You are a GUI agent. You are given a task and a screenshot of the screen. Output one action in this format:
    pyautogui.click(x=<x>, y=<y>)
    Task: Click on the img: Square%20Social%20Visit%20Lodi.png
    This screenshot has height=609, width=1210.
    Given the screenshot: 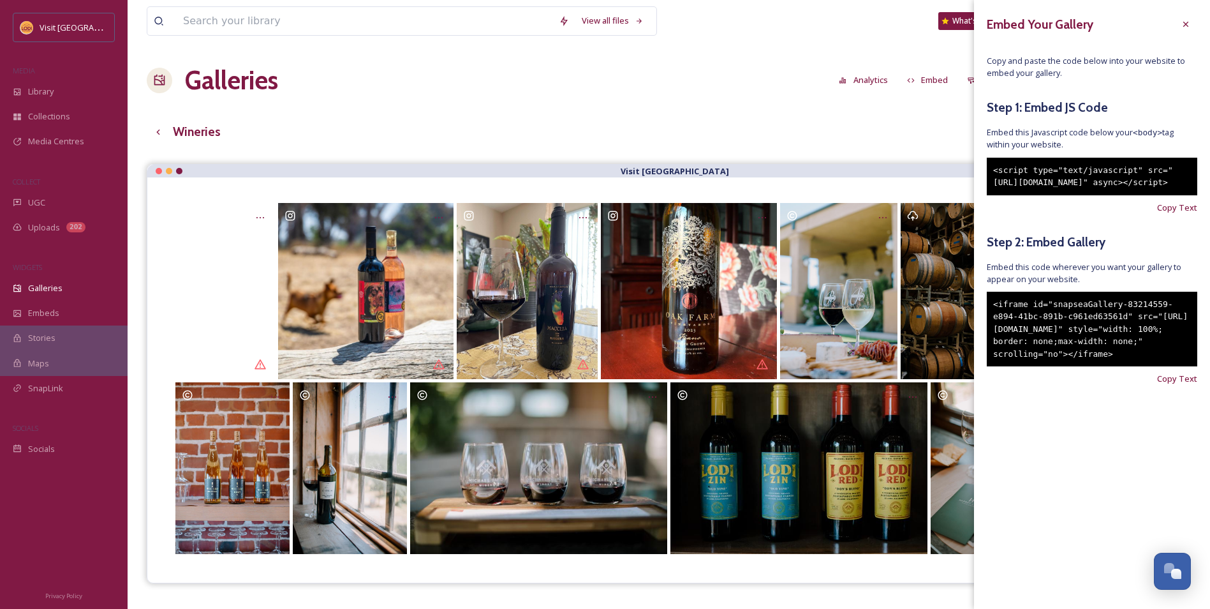 What is the action you would take?
    pyautogui.click(x=27, y=27)
    